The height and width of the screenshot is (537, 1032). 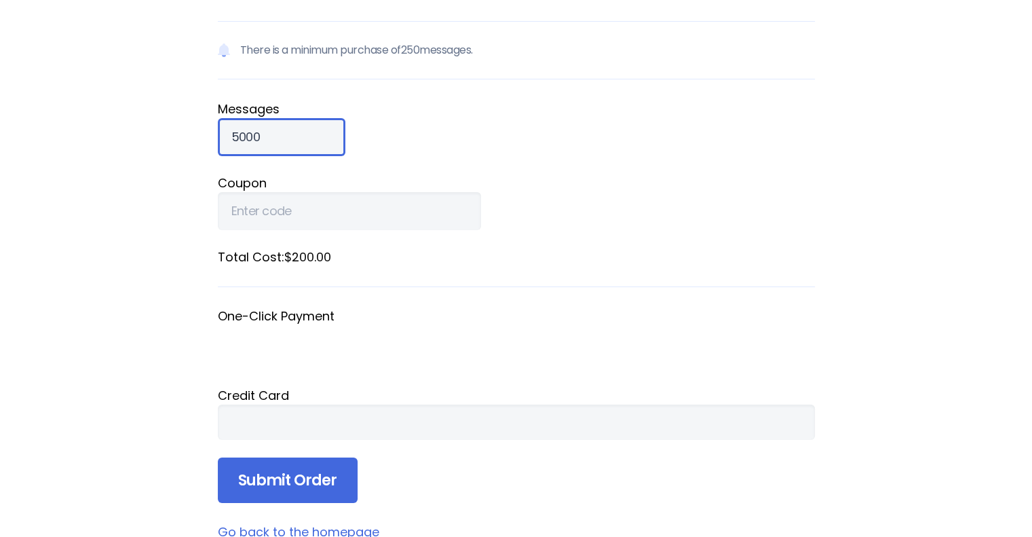 What do you see at coordinates (516, 50) in the screenshot?
I see `p: There is a minimum purchase of 250 messages.` at bounding box center [516, 50].